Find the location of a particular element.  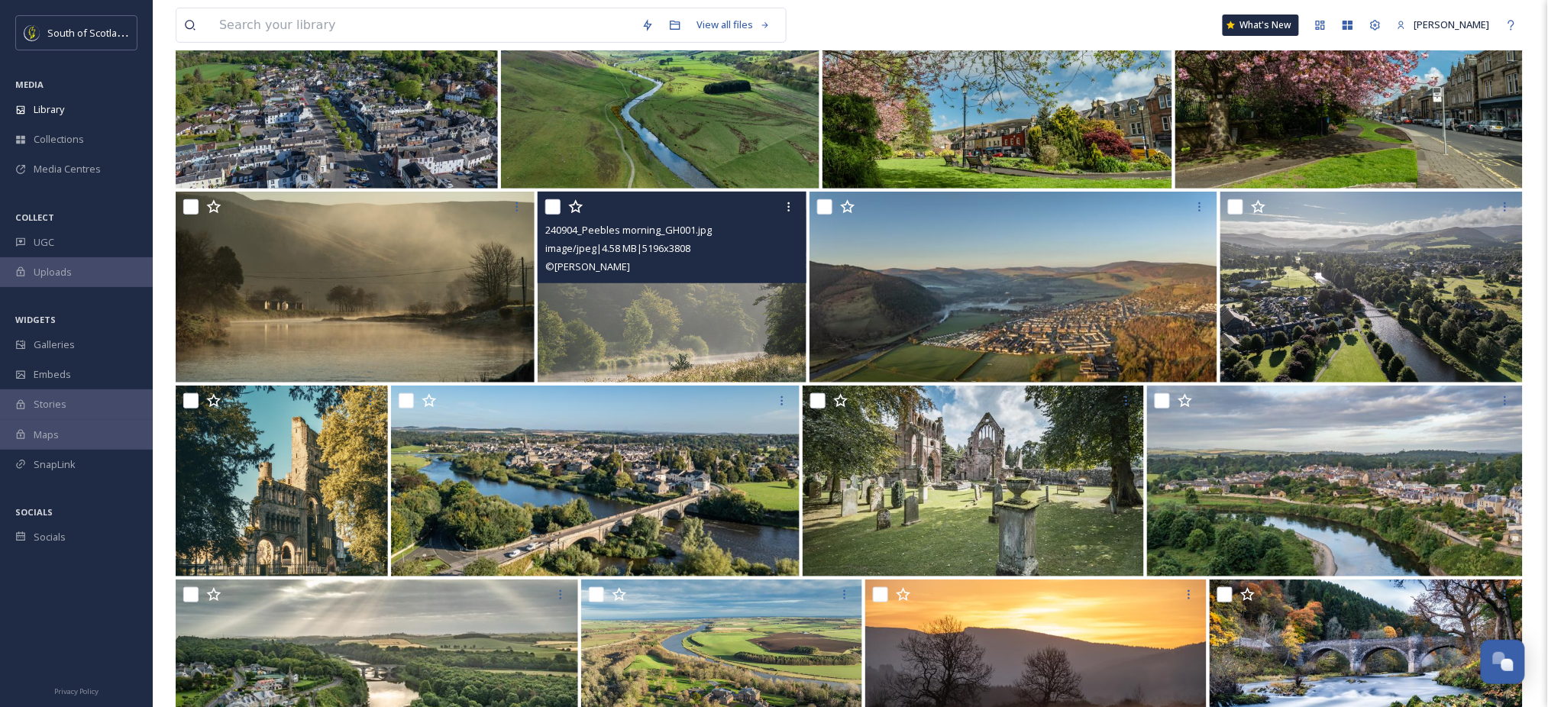

span: SOCIALS is located at coordinates (34, 512).